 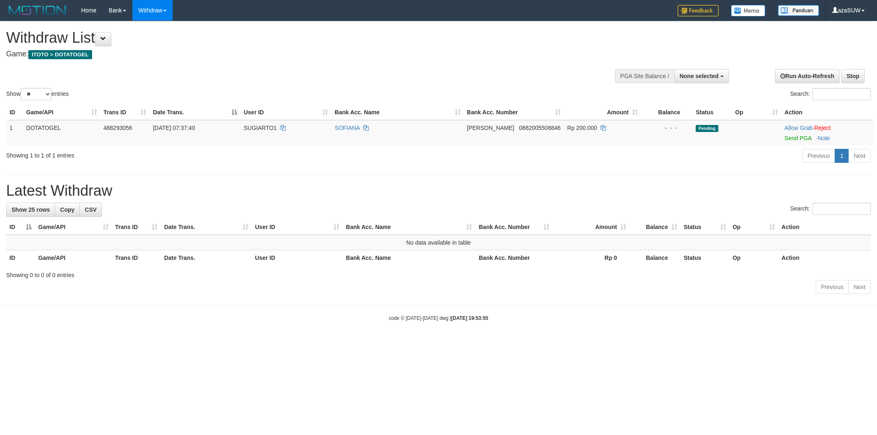 I want to click on span: Copy, so click(x=67, y=210).